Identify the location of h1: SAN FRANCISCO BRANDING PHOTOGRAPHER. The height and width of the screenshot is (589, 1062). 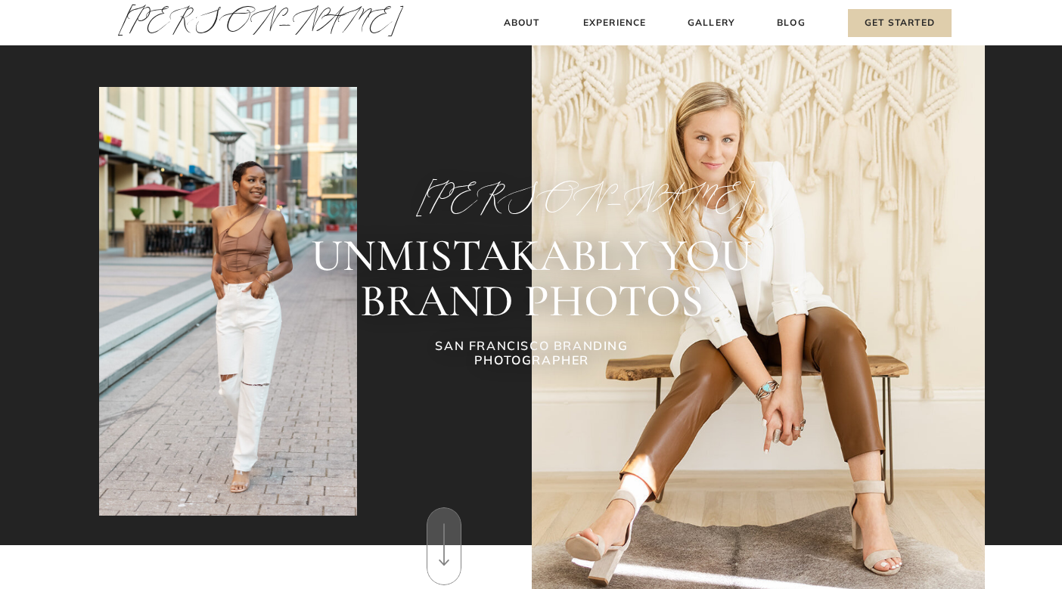
(532, 355).